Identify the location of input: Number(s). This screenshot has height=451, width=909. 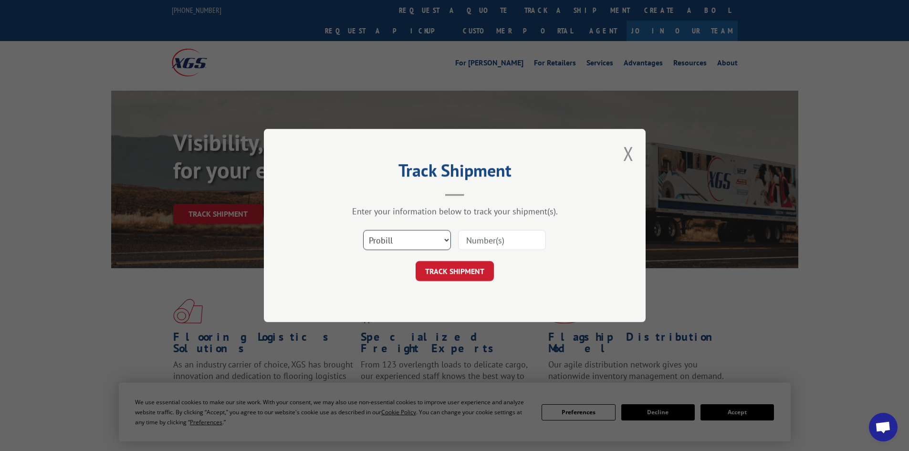
(502, 240).